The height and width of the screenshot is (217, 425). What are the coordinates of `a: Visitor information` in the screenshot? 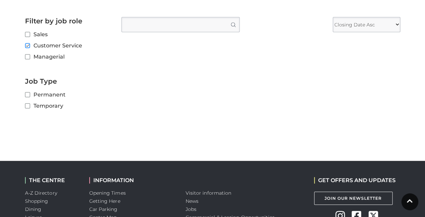 It's located at (209, 193).